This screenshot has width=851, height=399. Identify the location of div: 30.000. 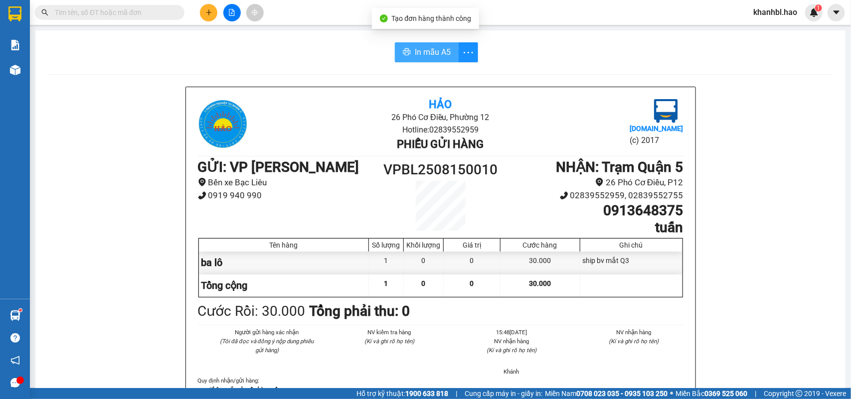
(540, 263).